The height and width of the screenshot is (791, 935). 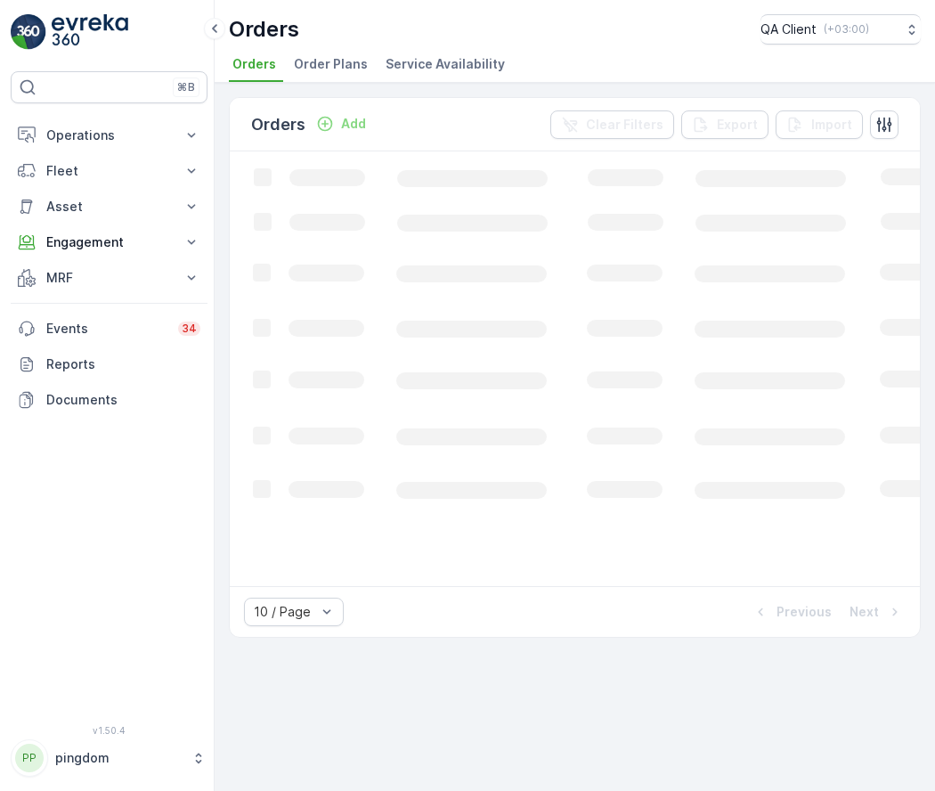 I want to click on p: Next, so click(x=864, y=612).